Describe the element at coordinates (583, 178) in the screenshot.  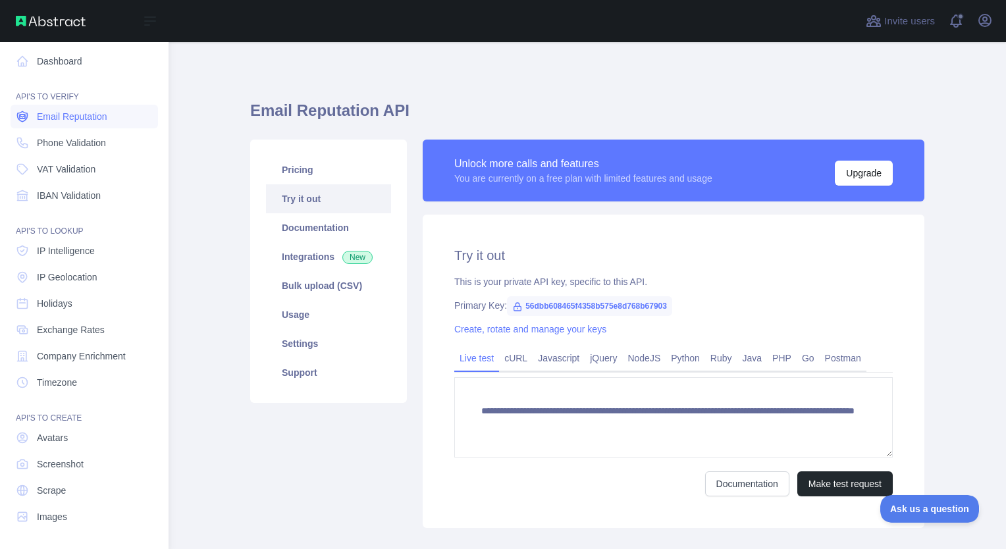
I see `div: You are currently on a free plan with limited features and usage` at that location.